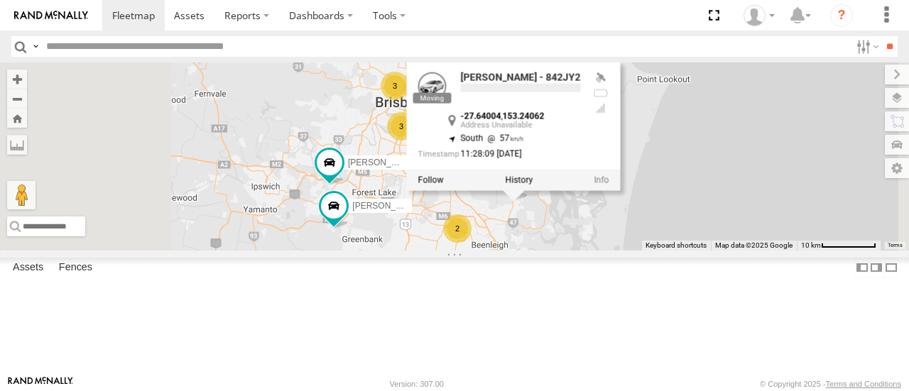 The image size is (909, 391). What do you see at coordinates (862, 268) in the screenshot?
I see `label: Dock Summary Table to the Left` at bounding box center [862, 268].